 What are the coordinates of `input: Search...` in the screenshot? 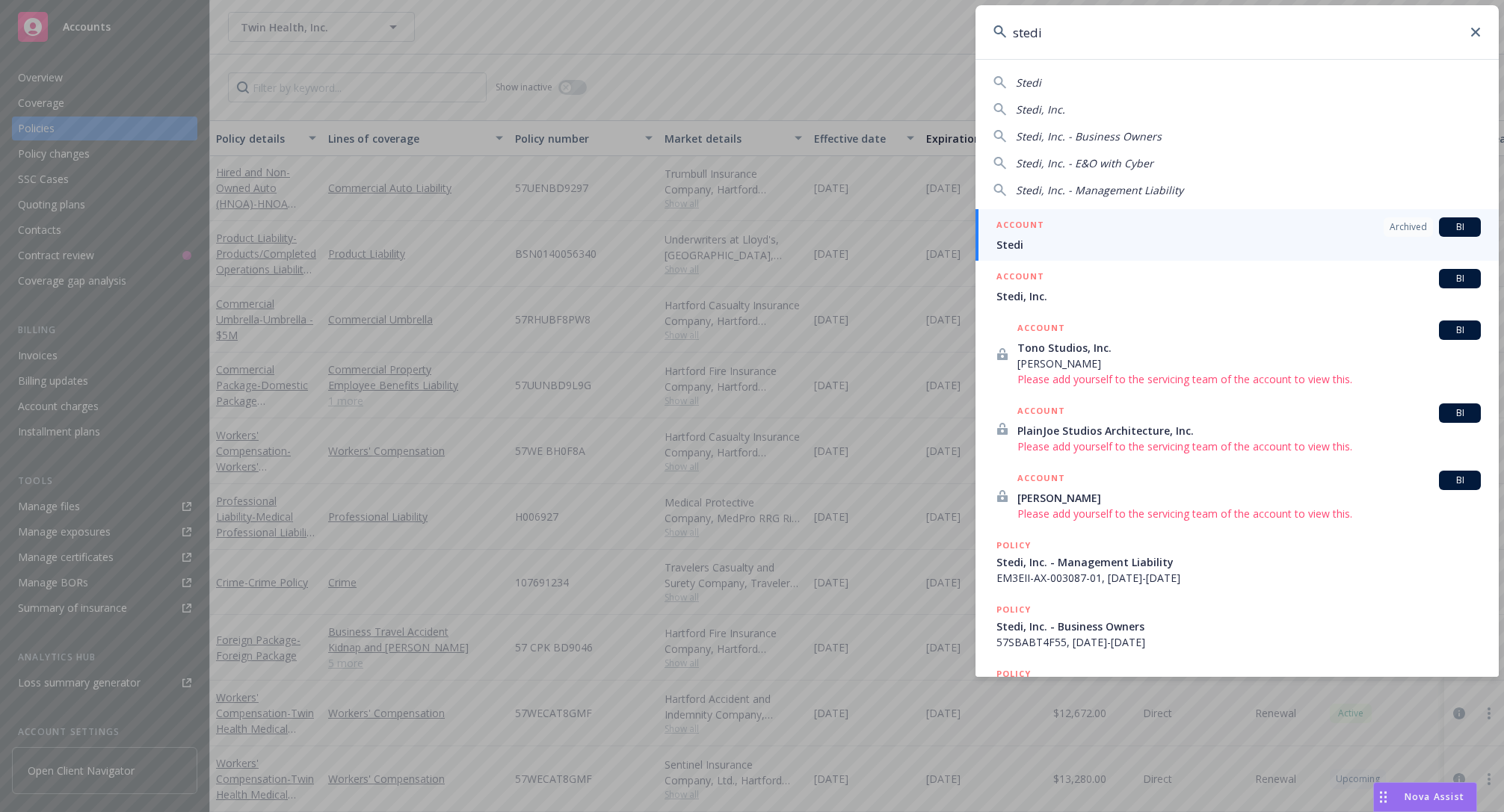 It's located at (1238, 32).